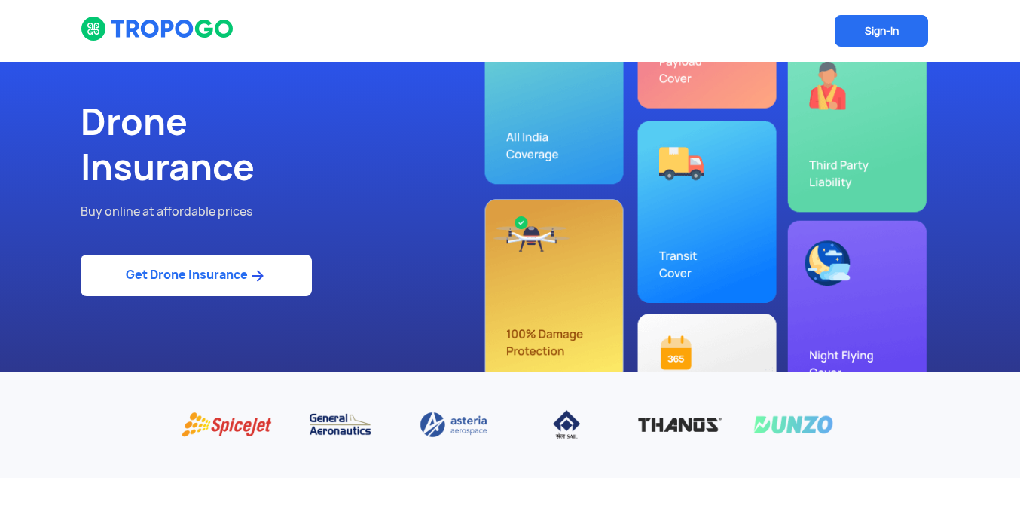 The height and width of the screenshot is (514, 1020). Describe the element at coordinates (289, 145) in the screenshot. I see `h1: Drone Insurance` at that location.